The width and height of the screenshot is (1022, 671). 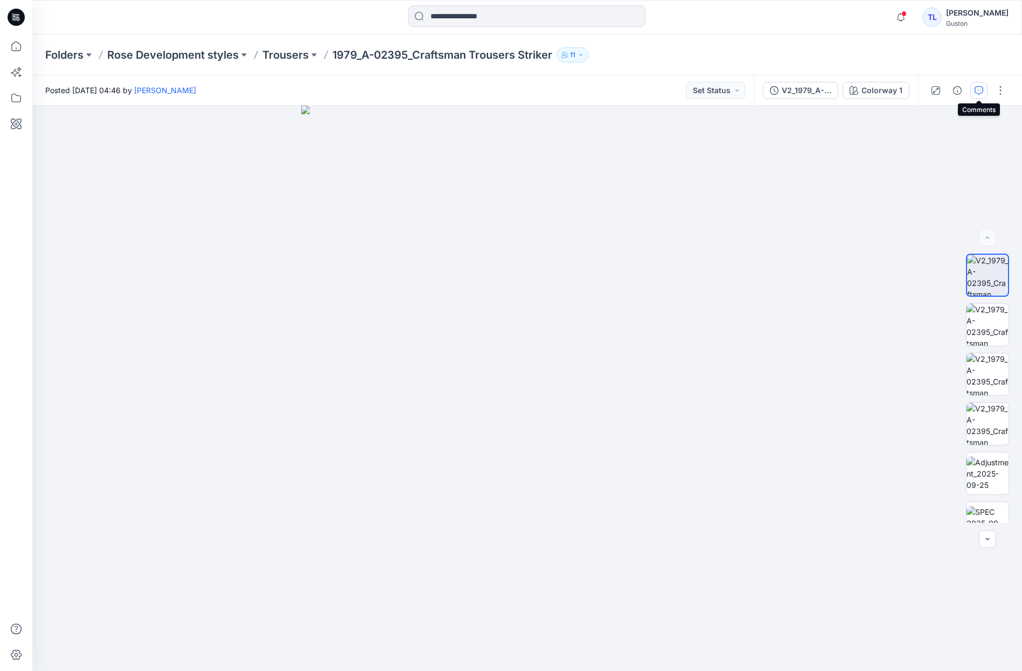 I want to click on a: Folders, so click(x=64, y=55).